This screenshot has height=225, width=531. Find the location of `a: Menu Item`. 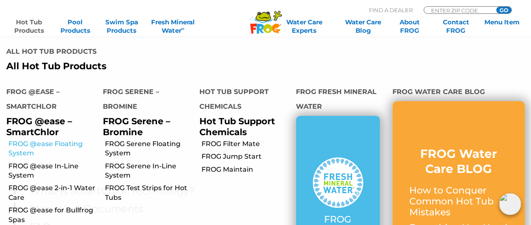

a: Menu Item is located at coordinates (502, 26).